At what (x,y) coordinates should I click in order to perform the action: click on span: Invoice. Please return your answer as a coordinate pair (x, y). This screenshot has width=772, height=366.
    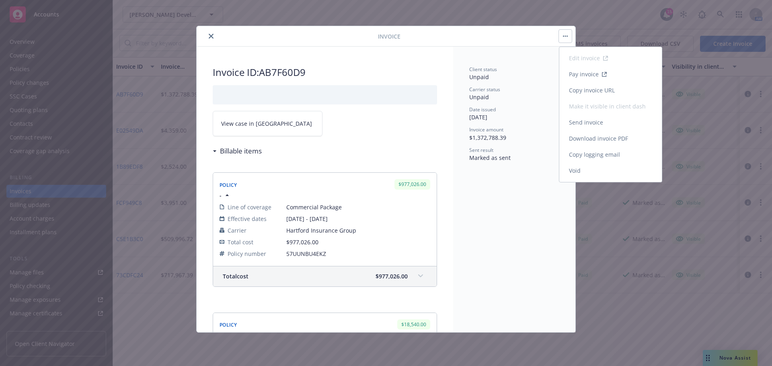
    Looking at the image, I should click on (389, 36).